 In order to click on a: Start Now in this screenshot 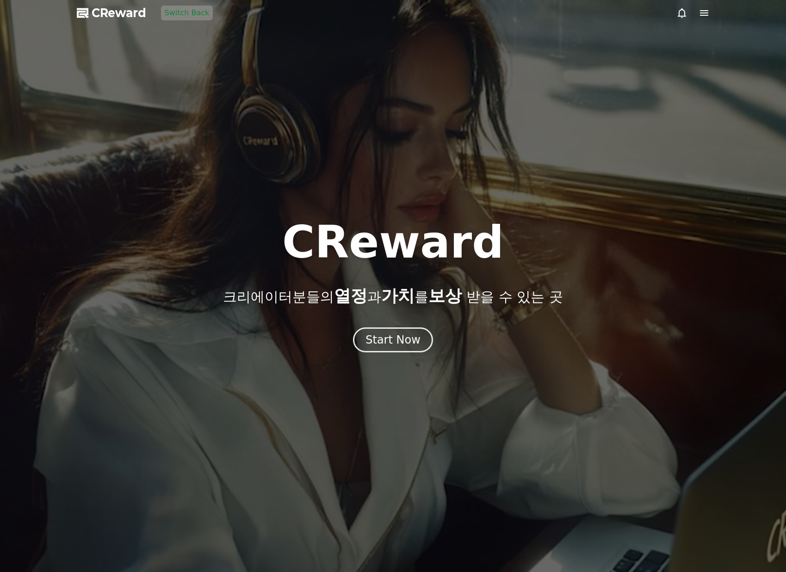, I will do `click(393, 341)`.